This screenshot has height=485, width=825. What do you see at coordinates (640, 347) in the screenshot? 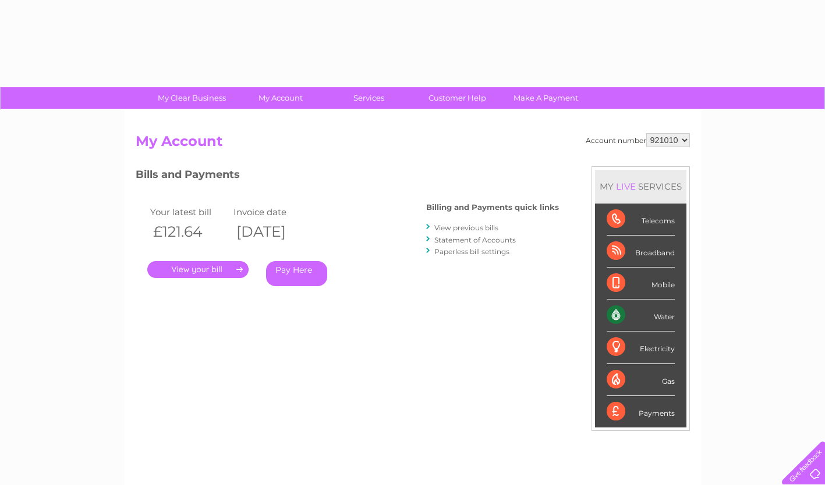
I see `div: Electricity` at bounding box center [640, 347].